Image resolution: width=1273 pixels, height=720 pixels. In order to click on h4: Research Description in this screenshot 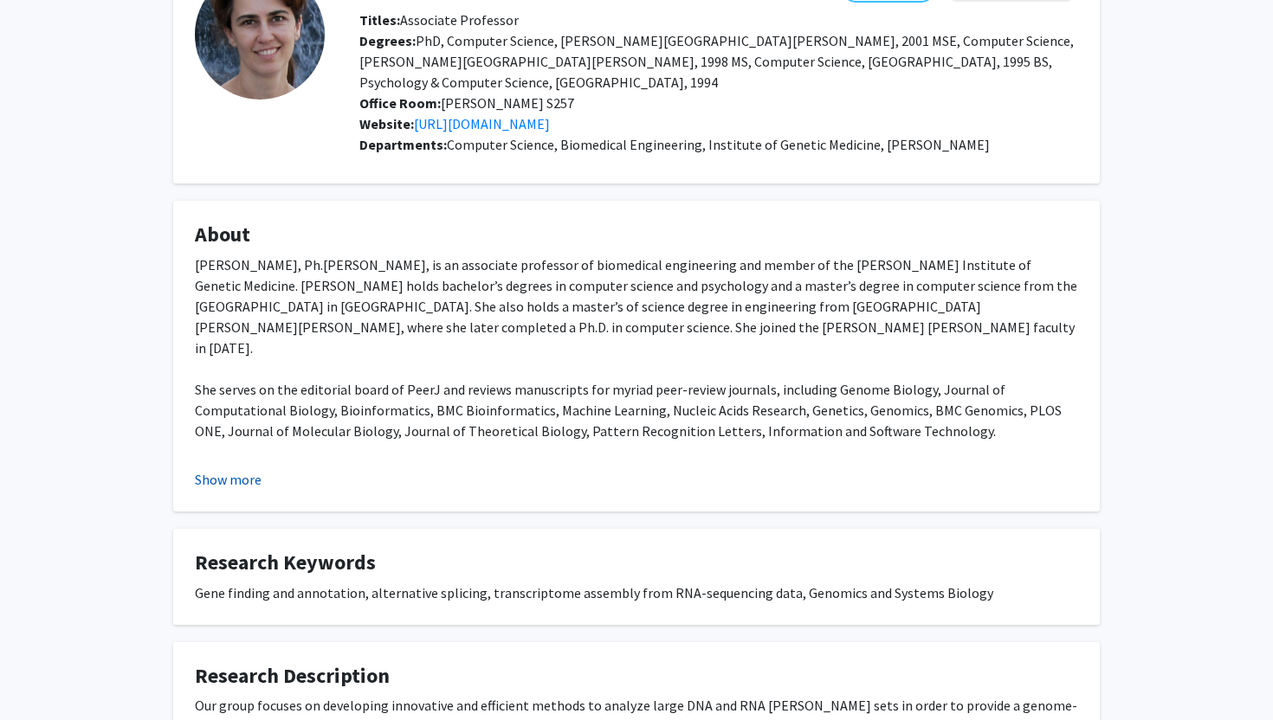, I will do `click(636, 676)`.